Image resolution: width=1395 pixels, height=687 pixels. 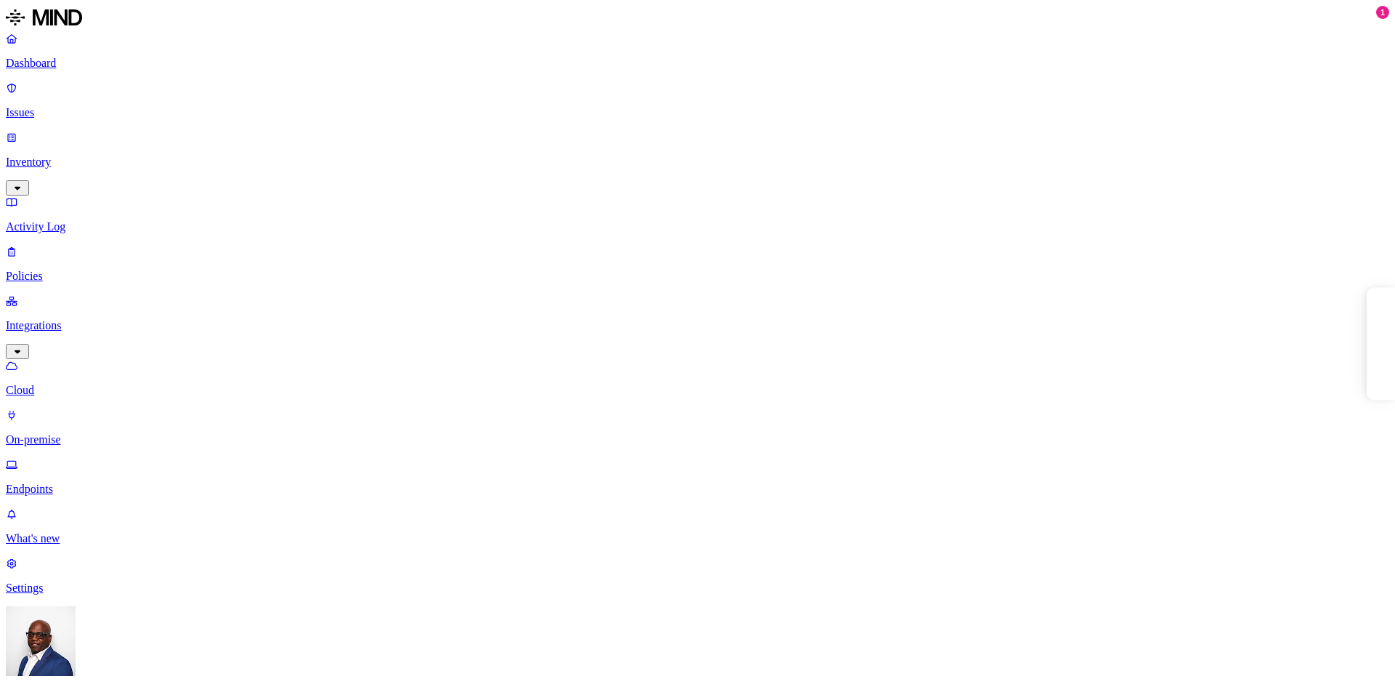 What do you see at coordinates (698, 390) in the screenshot?
I see `p: Cloud` at bounding box center [698, 390].